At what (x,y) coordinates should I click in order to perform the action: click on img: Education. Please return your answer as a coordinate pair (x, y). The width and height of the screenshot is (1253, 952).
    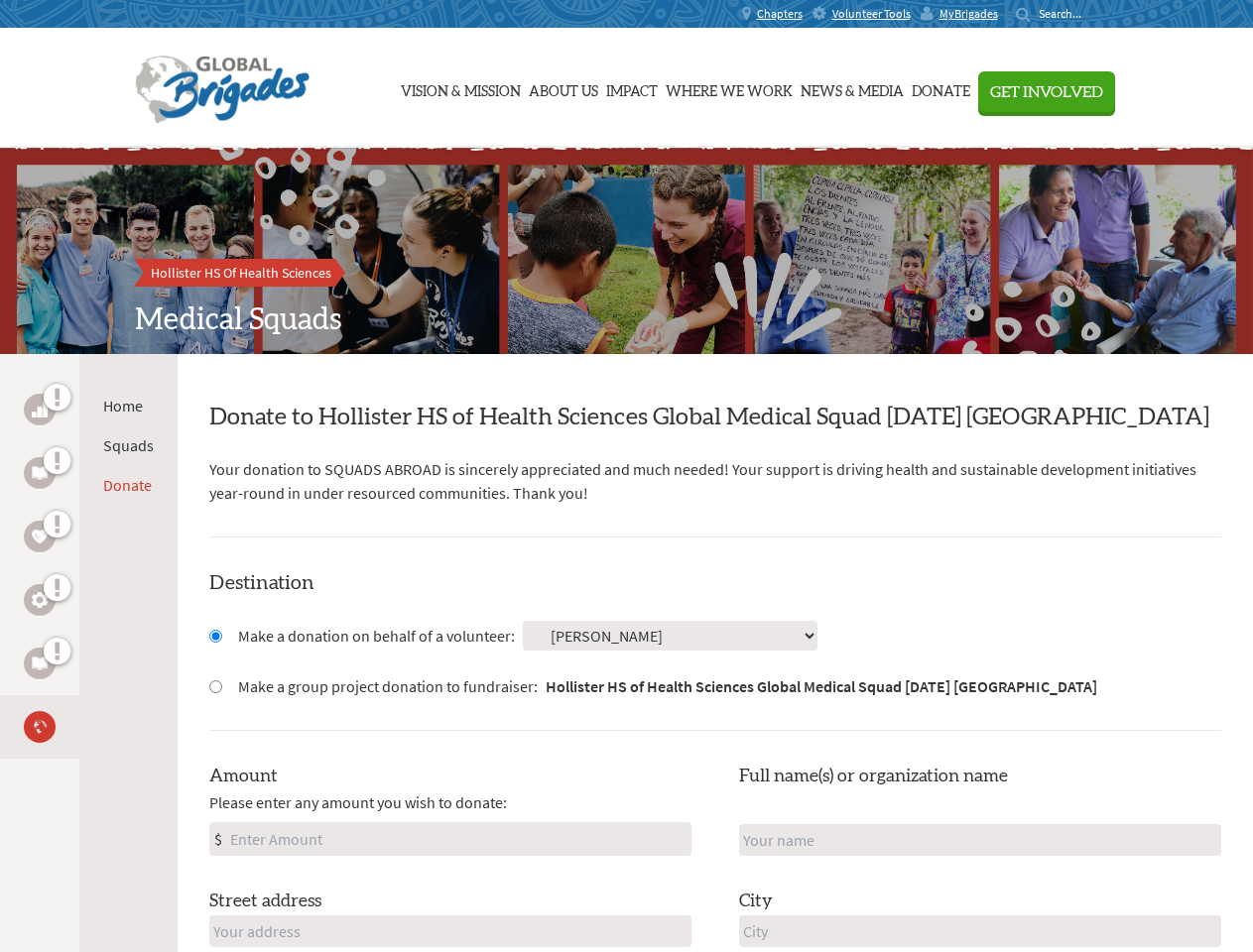
    Looking at the image, I should click on (40, 473).